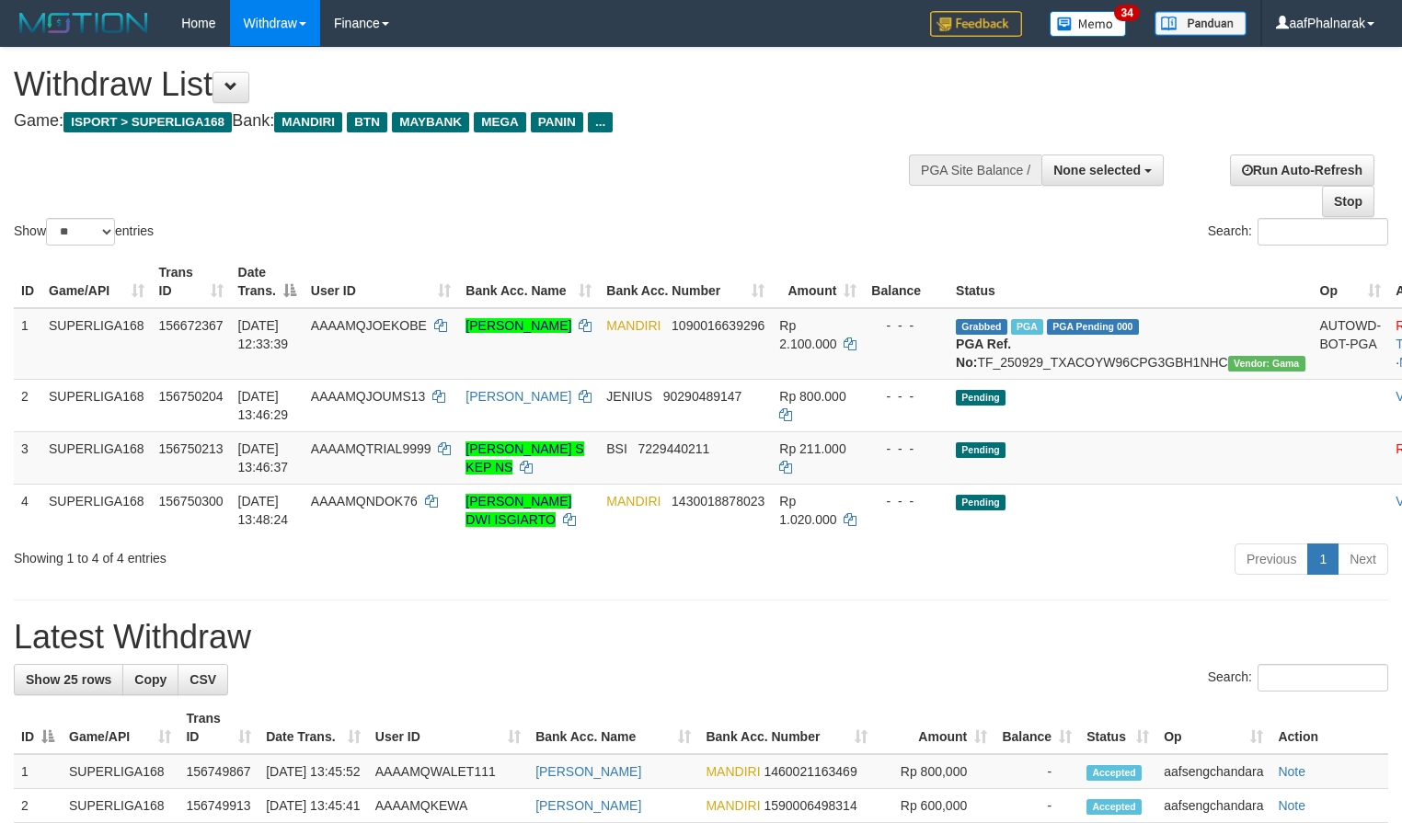 This screenshot has height=823, width=1402. Describe the element at coordinates (367, 122) in the screenshot. I see `span: BTN` at that location.